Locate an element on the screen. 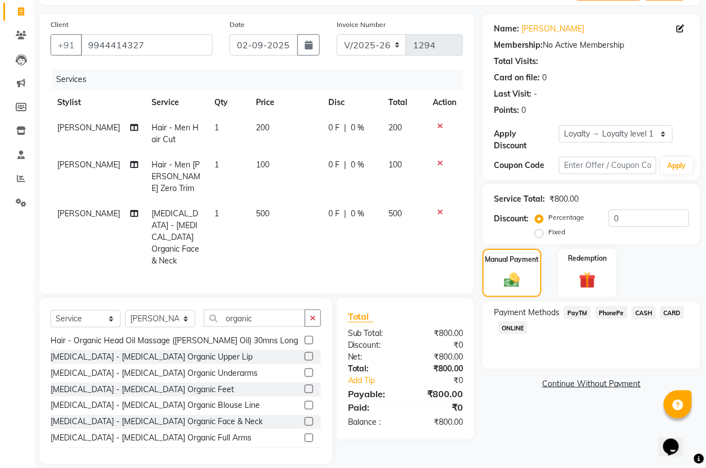 The width and height of the screenshot is (706, 468). label: Invoice Number is located at coordinates (361, 25).